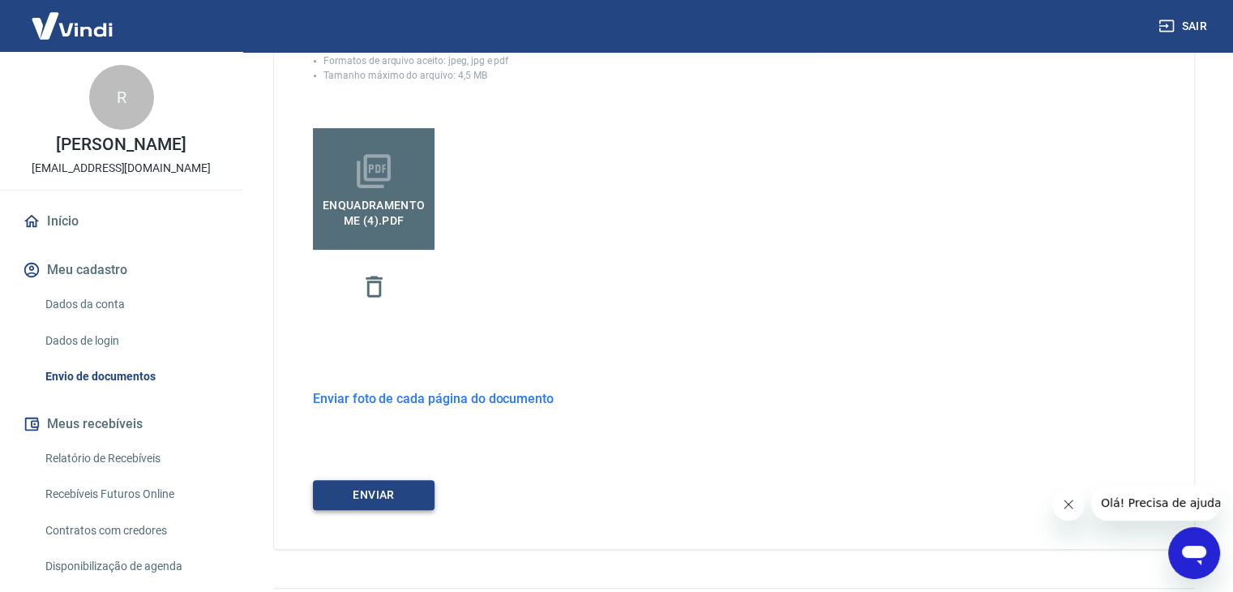 This screenshot has width=1233, height=592. What do you see at coordinates (374, 189) in the screenshot?
I see `label: ENQUADRAMENTO ME (4).pdf` at bounding box center [374, 189].